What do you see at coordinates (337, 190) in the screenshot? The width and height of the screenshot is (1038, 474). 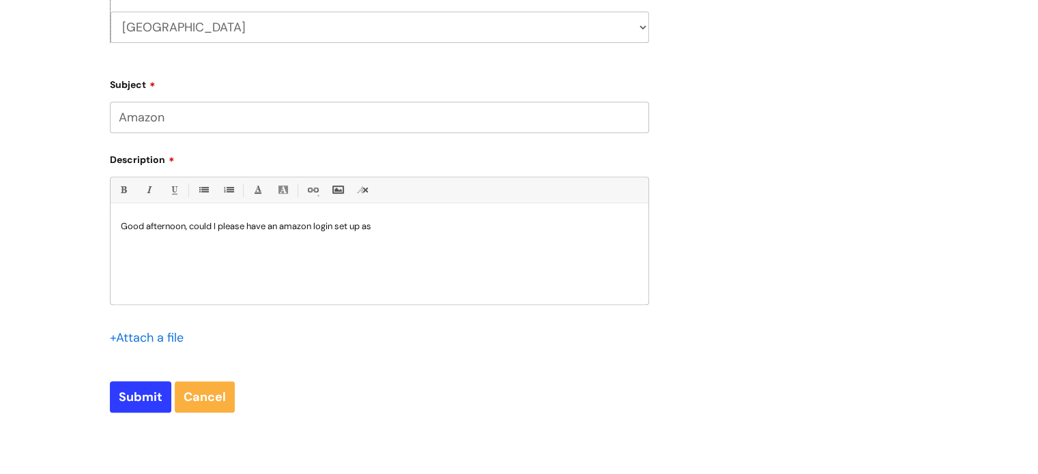 I see `a: Insert Image...` at bounding box center [337, 190].